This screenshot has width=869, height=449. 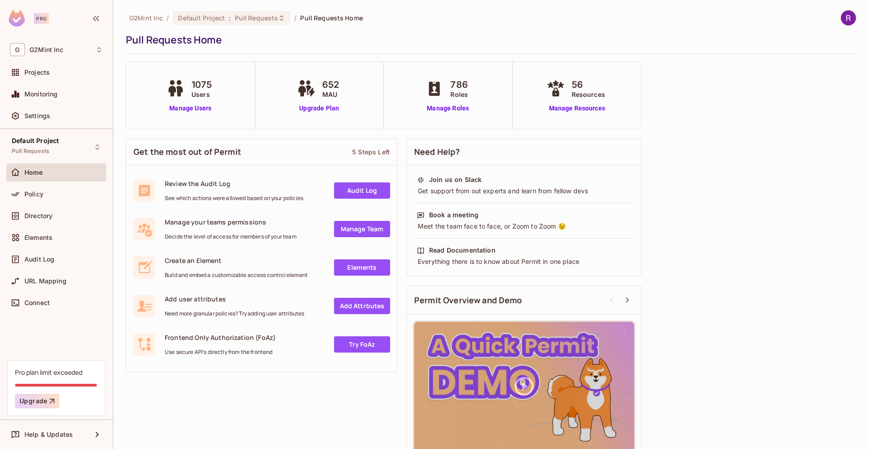 I want to click on span: Need more granular policies? Try adding user attributes, so click(x=235, y=314).